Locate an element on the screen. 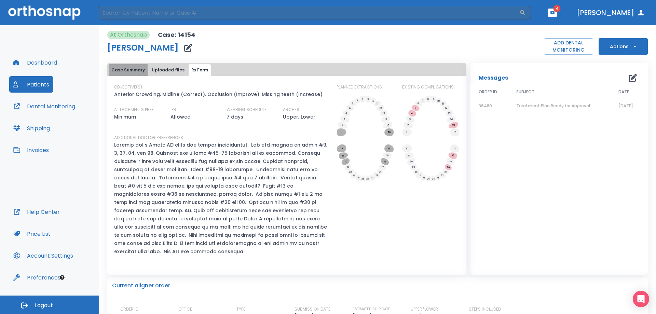 The image size is (656, 314). button: Case Summary is located at coordinates (128, 70).